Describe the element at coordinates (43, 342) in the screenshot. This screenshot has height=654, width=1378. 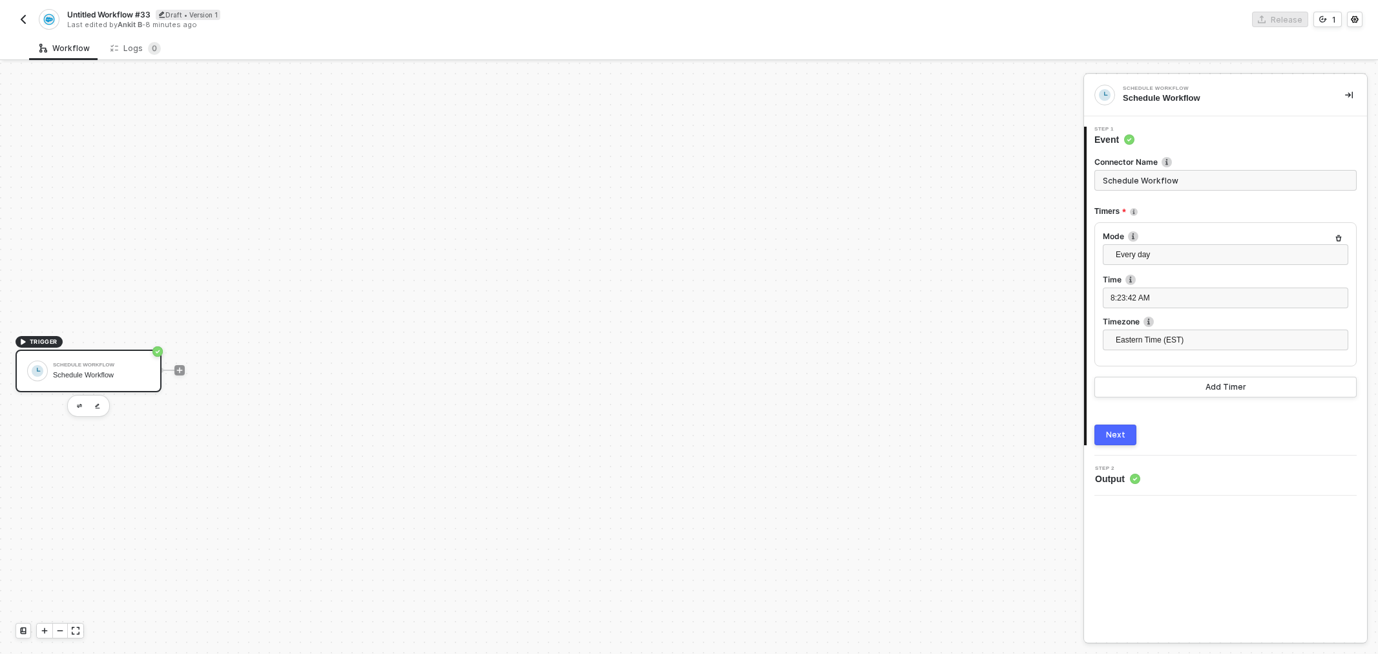
I see `span: TRIGGER` at that location.